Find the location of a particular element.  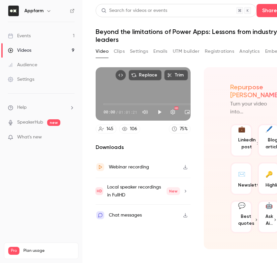

button: Replace is located at coordinates (145, 75).